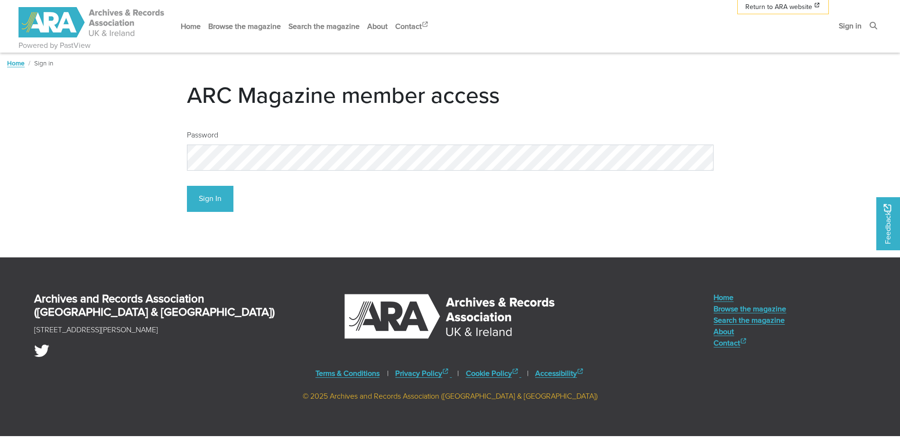 The image size is (900, 438). Describe the element at coordinates (347, 373) in the screenshot. I see `a: Terms & Conditions` at that location.